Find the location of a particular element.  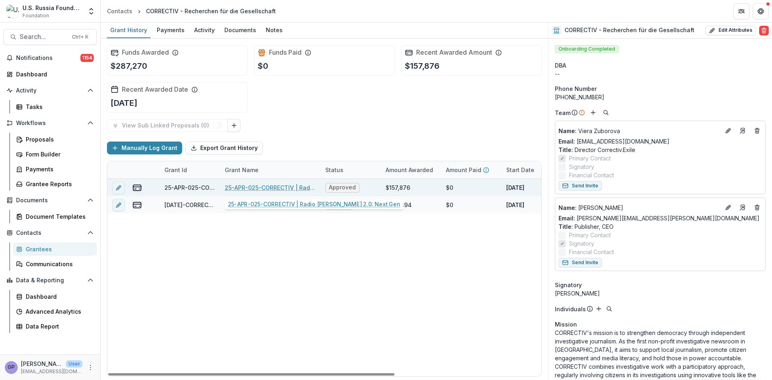

span: Contacts is located at coordinates (50, 233).